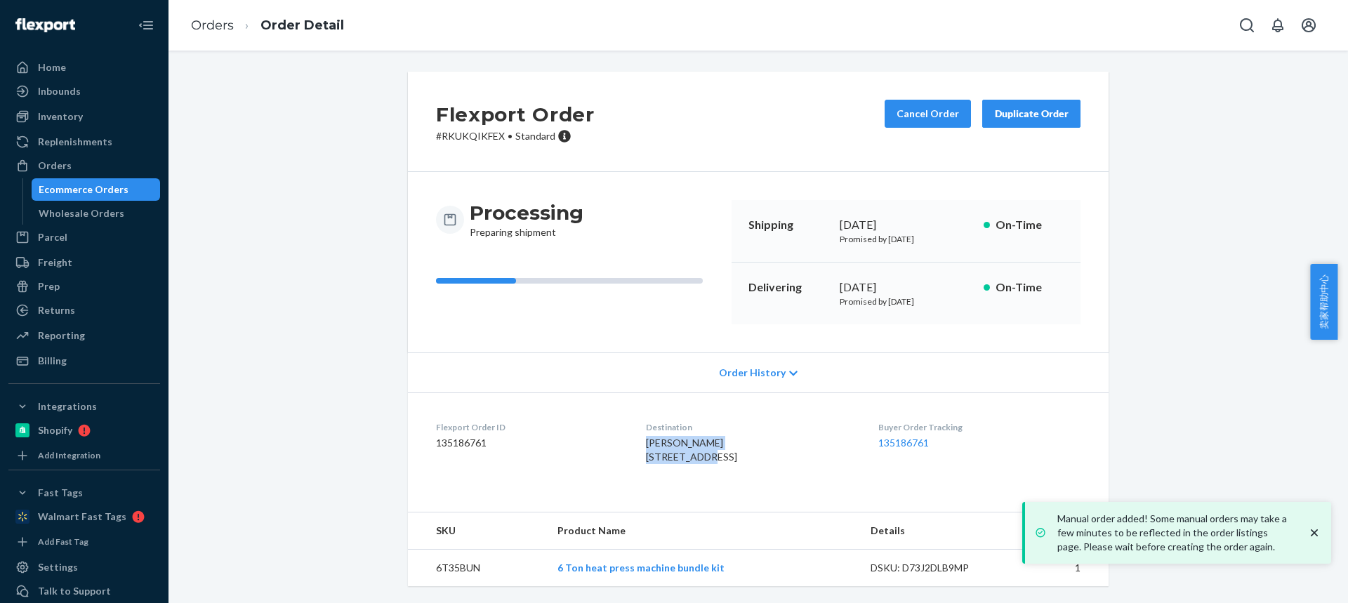 This screenshot has height=603, width=1348. I want to click on button: Cancel Order, so click(927, 114).